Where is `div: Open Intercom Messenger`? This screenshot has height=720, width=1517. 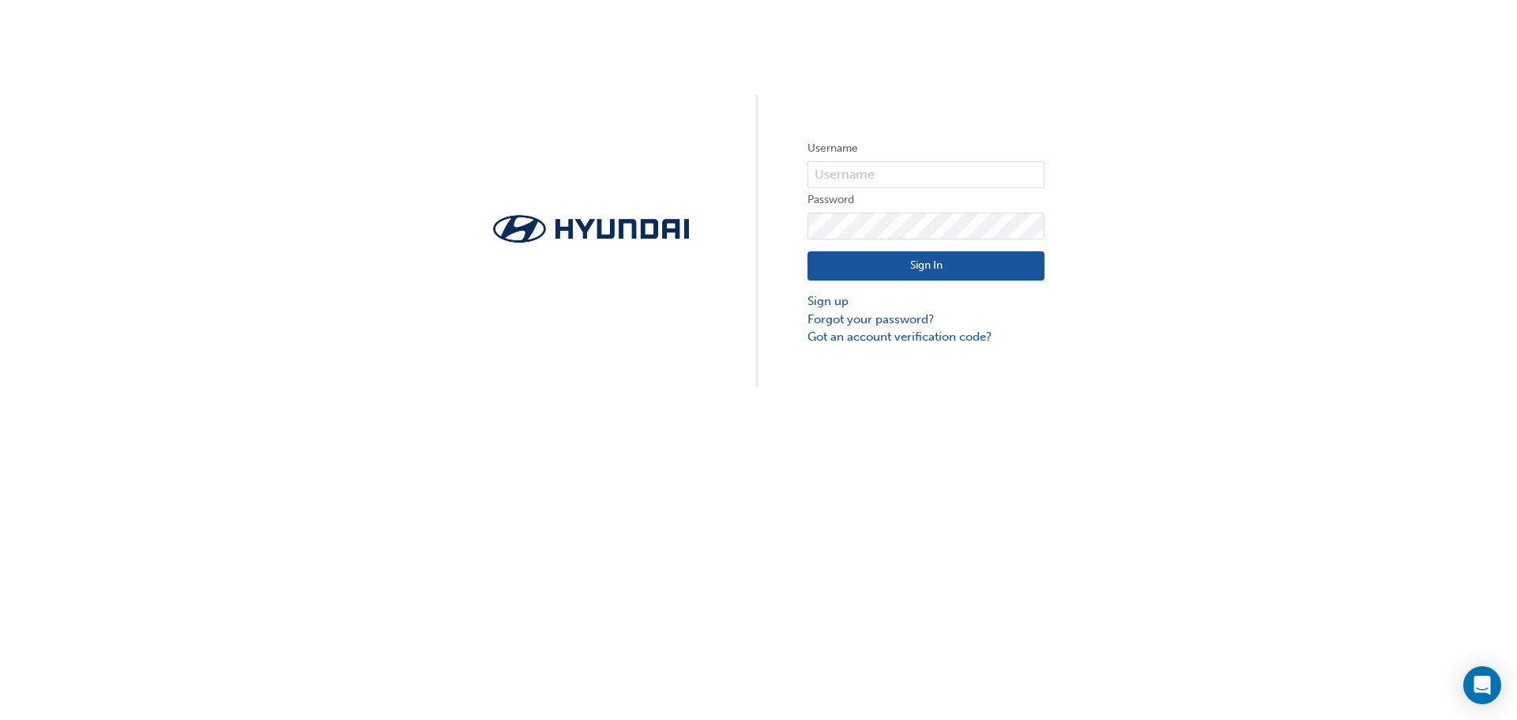
div: Open Intercom Messenger is located at coordinates (1482, 685).